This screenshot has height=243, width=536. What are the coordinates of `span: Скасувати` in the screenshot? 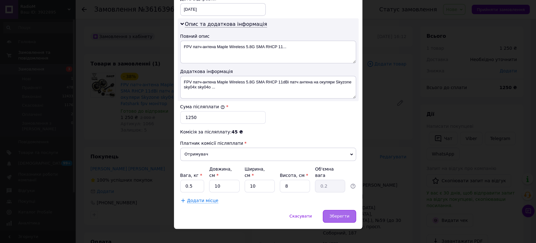 It's located at (301, 215).